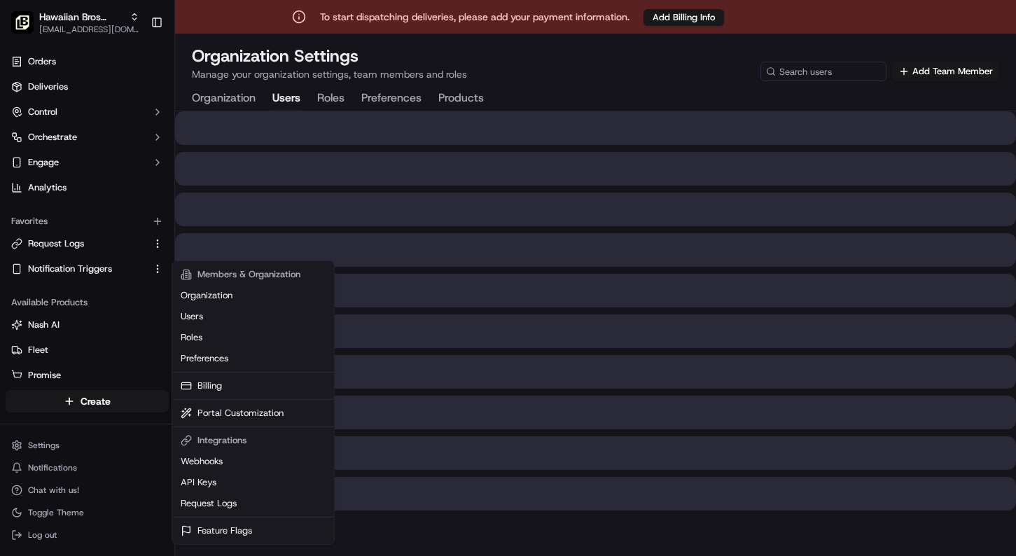 The width and height of the screenshot is (1016, 556). What do you see at coordinates (330, 99) in the screenshot?
I see `button: Roles` at bounding box center [330, 99].